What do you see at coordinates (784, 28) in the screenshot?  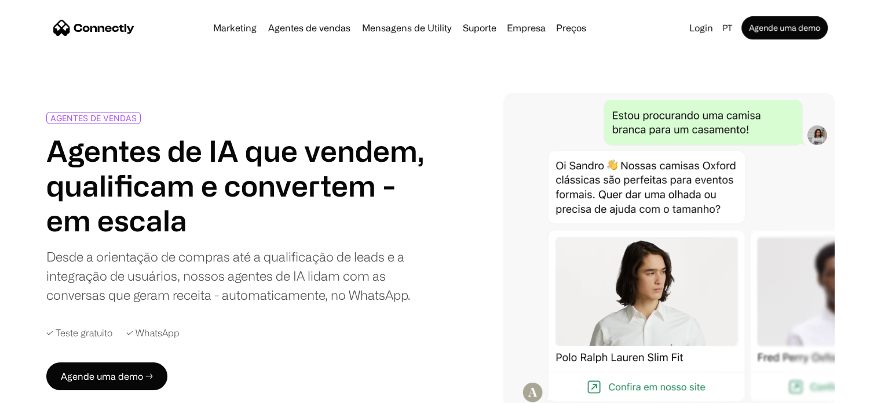 I see `a: Agende uma demo` at bounding box center [784, 28].